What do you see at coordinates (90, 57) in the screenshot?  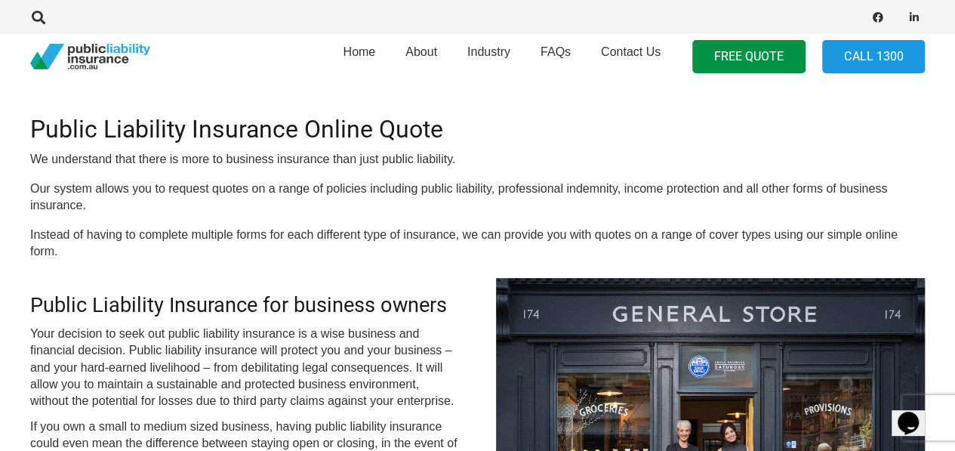 I see `a: pli_logotransparent` at bounding box center [90, 57].